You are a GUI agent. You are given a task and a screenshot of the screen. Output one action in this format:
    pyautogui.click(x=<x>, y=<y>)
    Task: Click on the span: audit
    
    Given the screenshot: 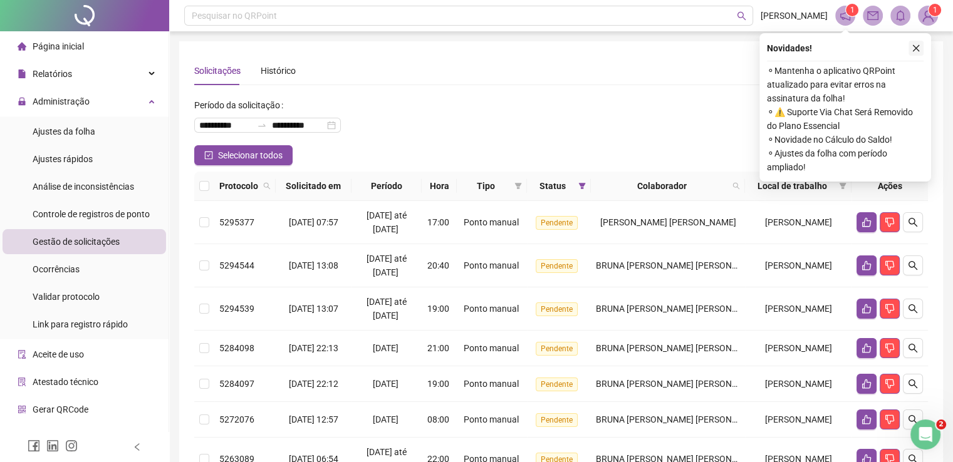 What is the action you would take?
    pyautogui.click(x=22, y=355)
    